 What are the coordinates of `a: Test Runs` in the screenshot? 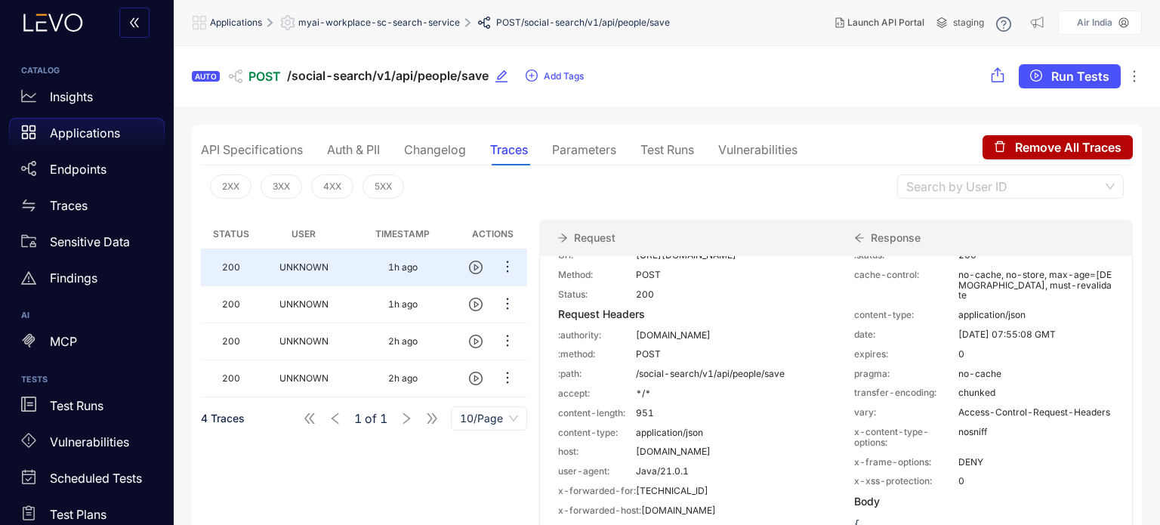 It's located at (87, 409).